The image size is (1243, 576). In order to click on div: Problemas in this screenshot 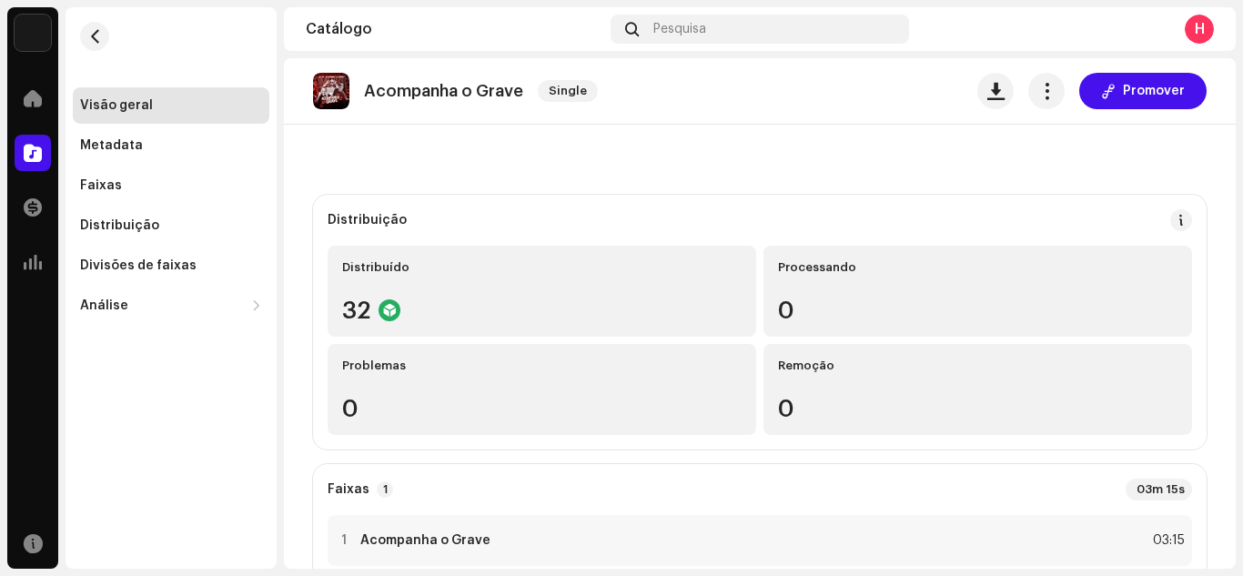, I will do `click(541, 366)`.